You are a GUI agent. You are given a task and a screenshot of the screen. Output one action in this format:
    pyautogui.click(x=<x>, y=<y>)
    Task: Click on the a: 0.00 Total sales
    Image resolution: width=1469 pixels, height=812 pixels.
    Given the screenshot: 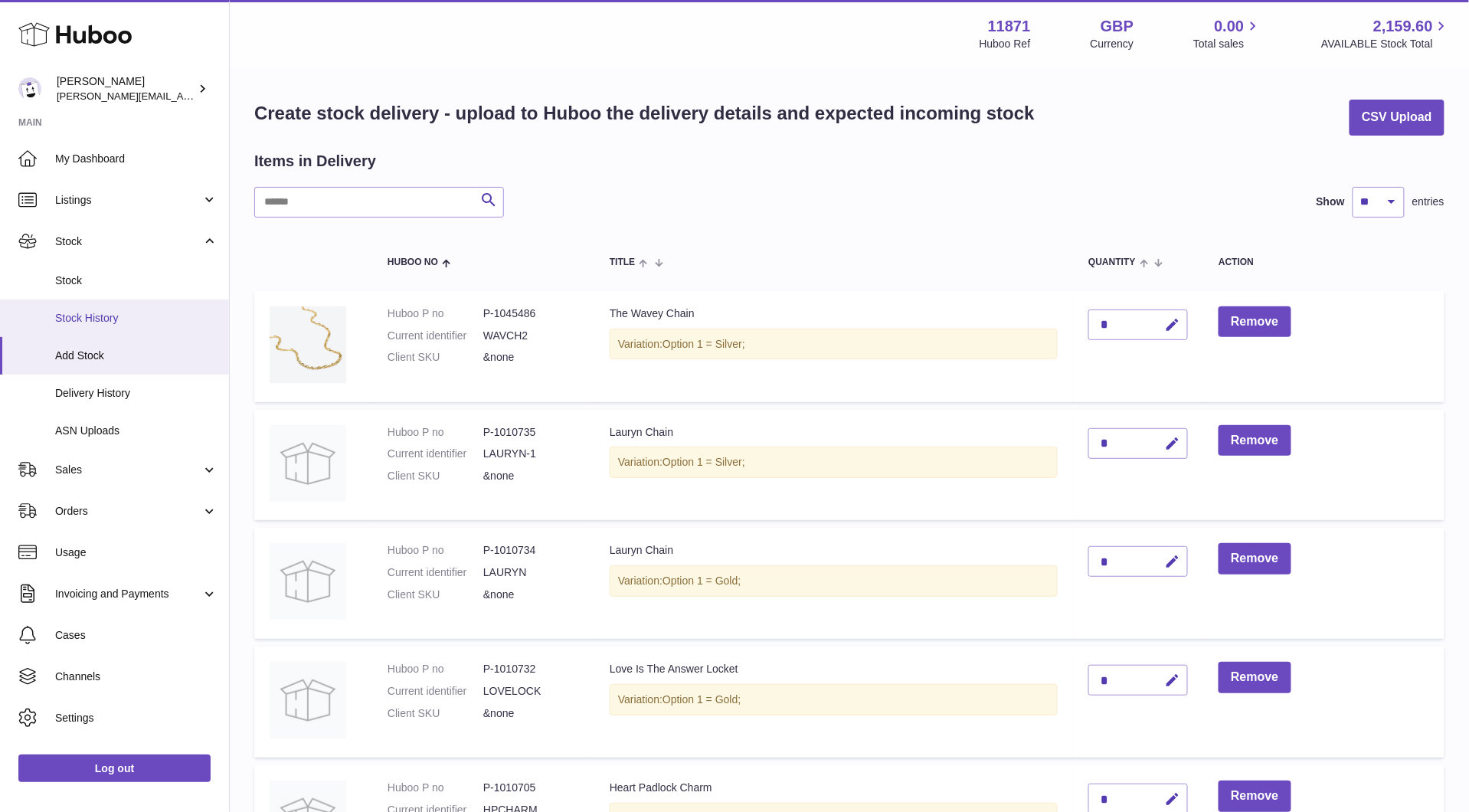 What is the action you would take?
    pyautogui.click(x=1228, y=34)
    